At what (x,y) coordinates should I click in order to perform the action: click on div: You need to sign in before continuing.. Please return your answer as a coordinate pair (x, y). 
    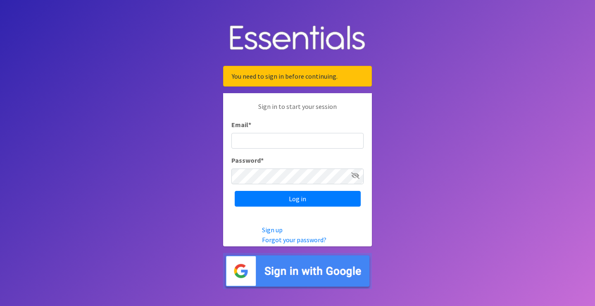
    Looking at the image, I should click on (298, 76).